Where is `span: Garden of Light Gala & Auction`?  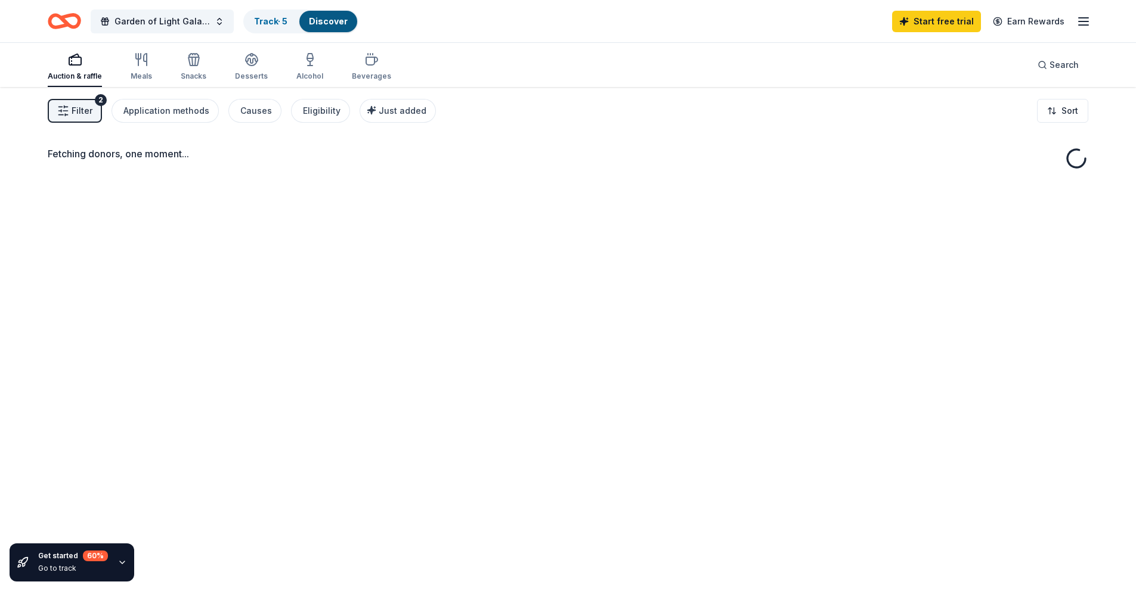
span: Garden of Light Gala & Auction is located at coordinates (162, 21).